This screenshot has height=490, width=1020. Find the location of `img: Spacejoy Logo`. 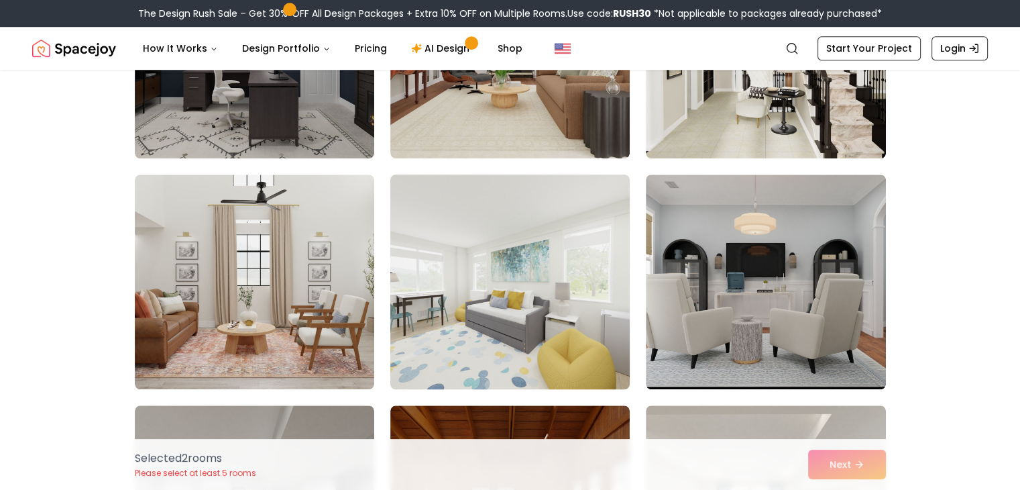

img: Spacejoy Logo is located at coordinates (74, 48).